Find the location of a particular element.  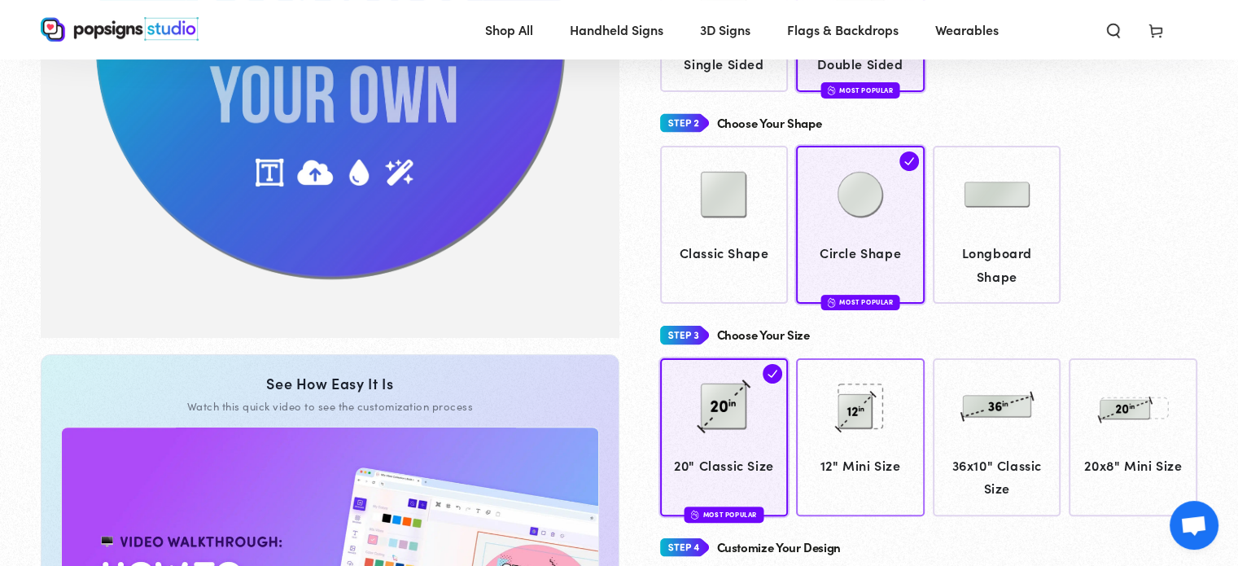

img: 12 is located at coordinates (860, 406).